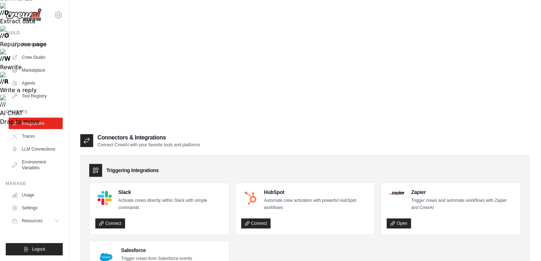  Describe the element at coordinates (34, 183) in the screenshot. I see `div: Manage` at that location.